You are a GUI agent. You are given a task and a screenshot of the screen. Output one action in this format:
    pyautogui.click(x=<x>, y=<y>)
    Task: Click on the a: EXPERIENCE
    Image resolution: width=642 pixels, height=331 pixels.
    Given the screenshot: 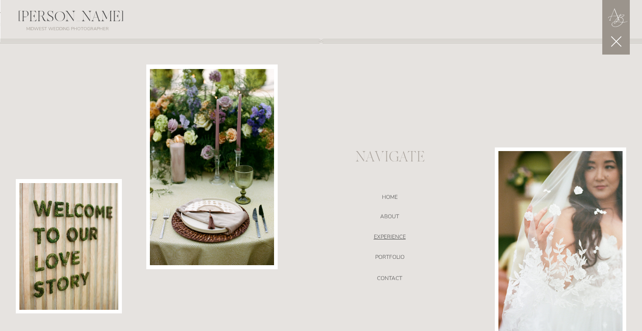 What is the action you would take?
    pyautogui.click(x=390, y=238)
    